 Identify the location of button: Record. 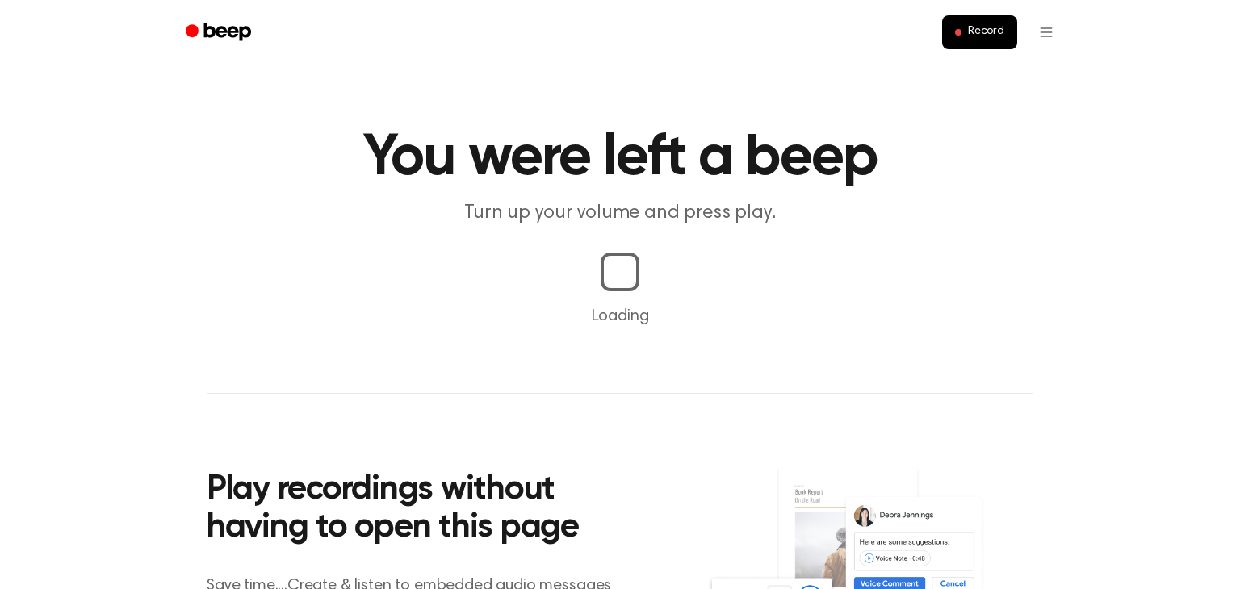
(979, 32).